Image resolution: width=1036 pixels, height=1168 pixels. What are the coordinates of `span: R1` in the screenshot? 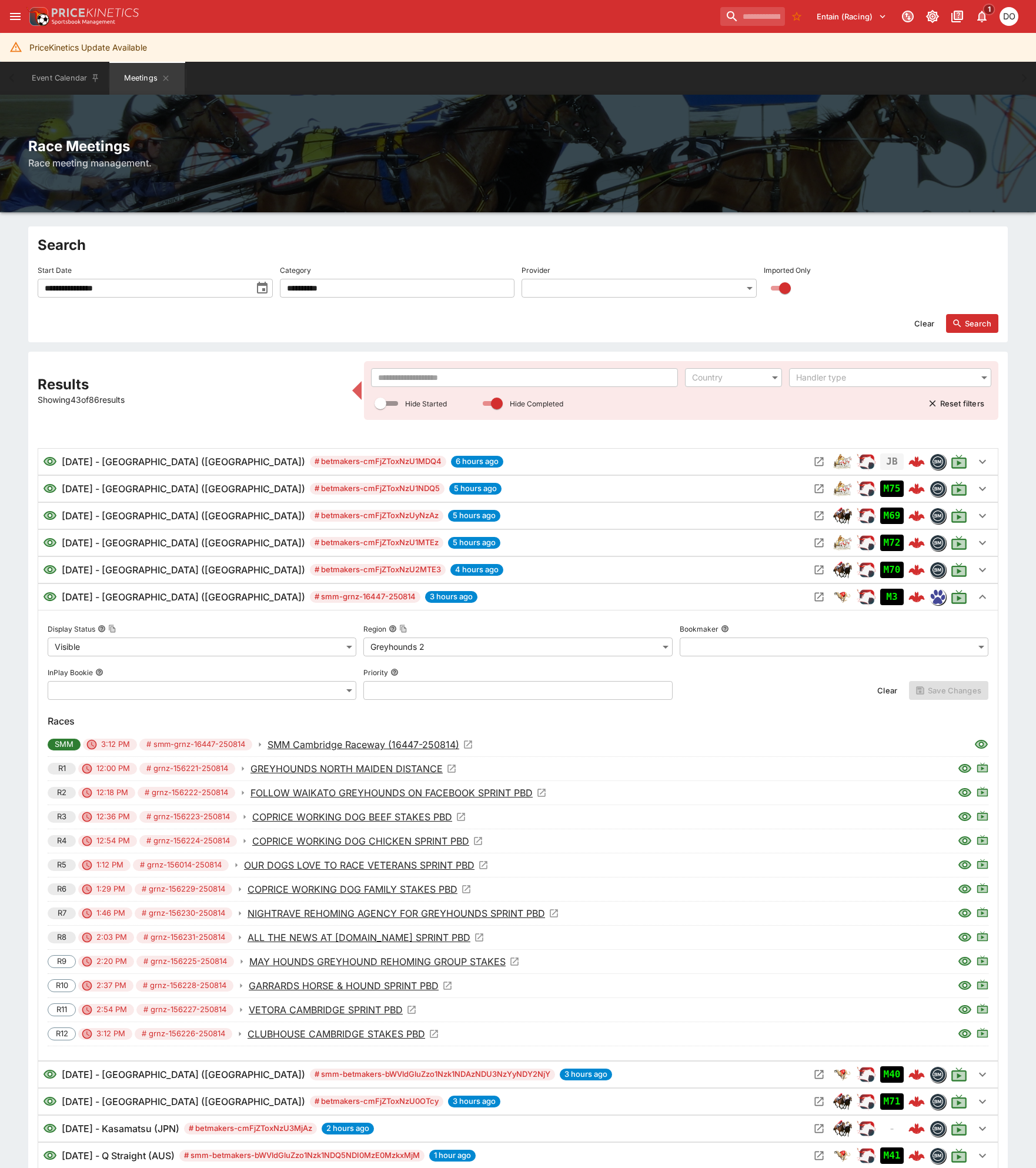 It's located at (62, 769).